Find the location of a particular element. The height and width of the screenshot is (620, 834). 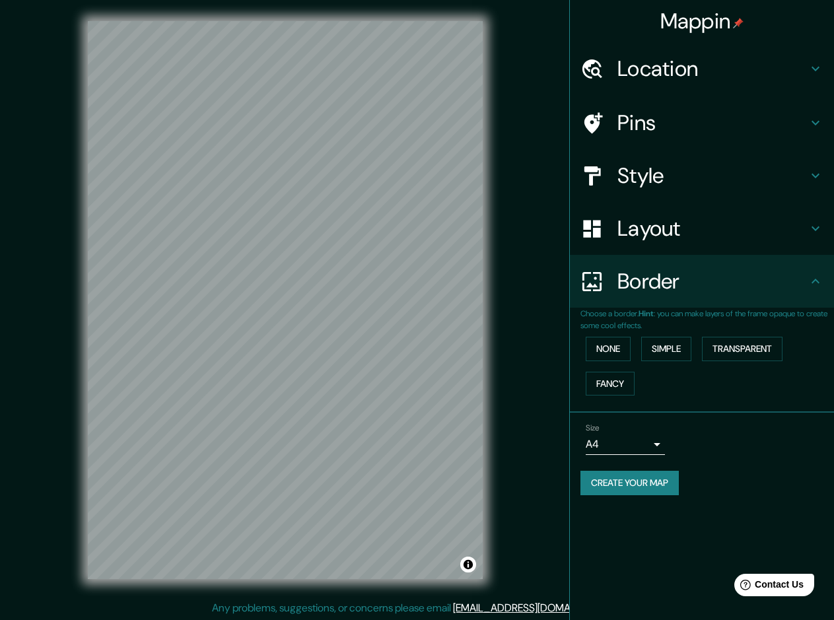

canvas: Map is located at coordinates (285, 300).